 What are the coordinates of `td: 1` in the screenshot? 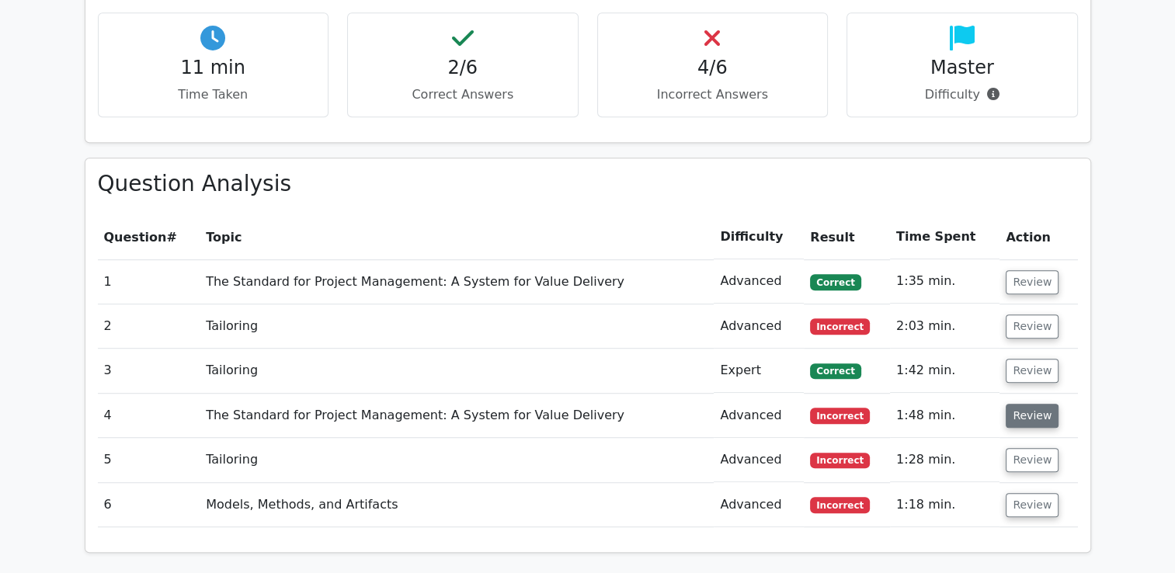 It's located at (149, 281).